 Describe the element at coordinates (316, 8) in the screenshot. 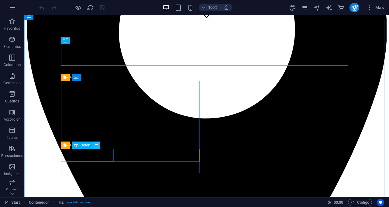

I see `i: Navegador` at that location.